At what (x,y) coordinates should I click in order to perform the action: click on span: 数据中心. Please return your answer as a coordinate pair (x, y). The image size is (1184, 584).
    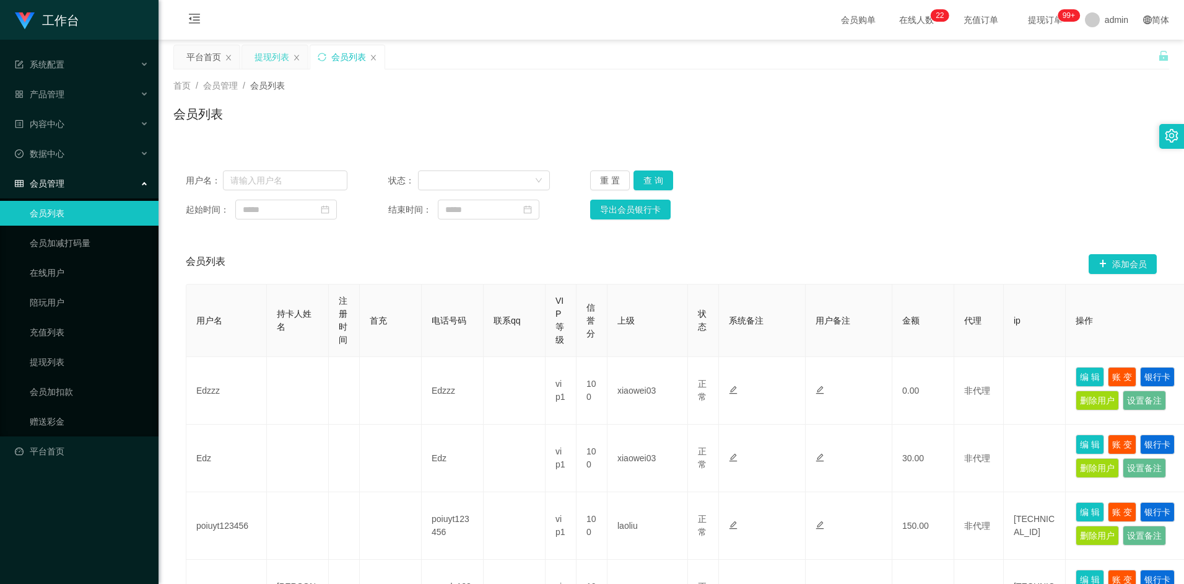
    Looking at the image, I should click on (40, 154).